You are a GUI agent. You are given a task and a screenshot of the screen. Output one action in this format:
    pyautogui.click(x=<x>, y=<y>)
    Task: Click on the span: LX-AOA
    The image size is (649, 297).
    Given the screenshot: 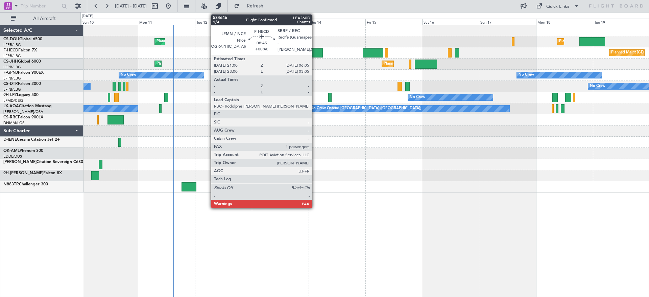 What is the action you would take?
    pyautogui.click(x=11, y=106)
    